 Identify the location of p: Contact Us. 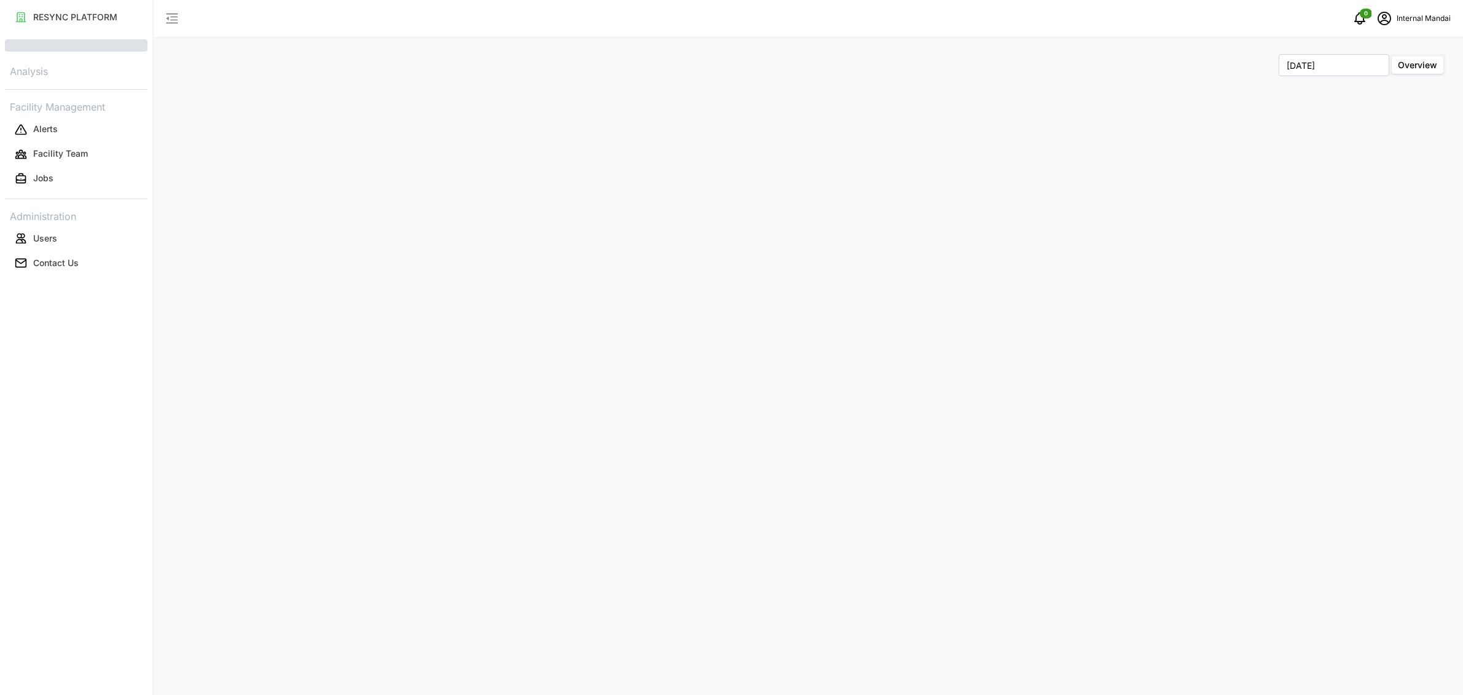
(56, 263).